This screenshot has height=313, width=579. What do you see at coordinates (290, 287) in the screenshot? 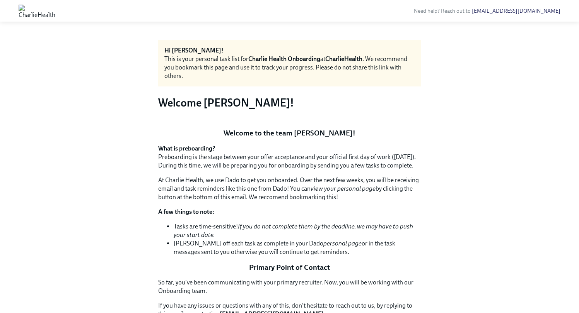
I see `p: So far, you've been communicating with your primary recruiter. Now, you will be working with our ...` at bounding box center [290, 287].